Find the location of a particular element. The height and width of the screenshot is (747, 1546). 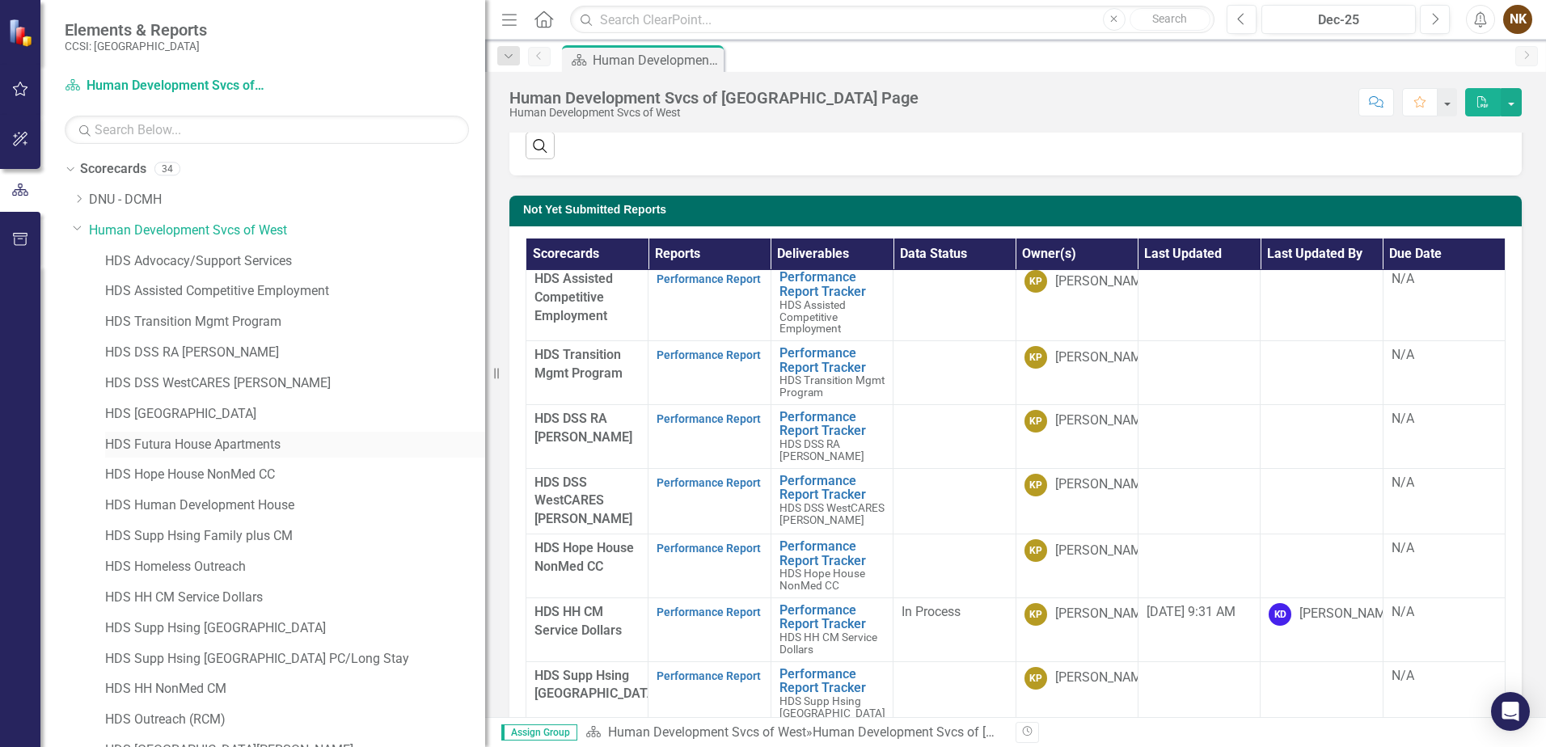

span: Assign Group is located at coordinates (539, 732).